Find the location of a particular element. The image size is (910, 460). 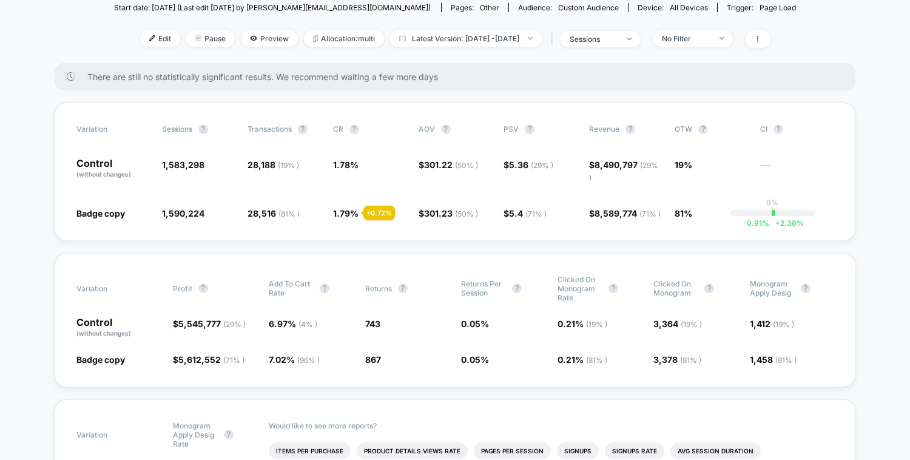

span: 7.02 % is located at coordinates (294, 359).